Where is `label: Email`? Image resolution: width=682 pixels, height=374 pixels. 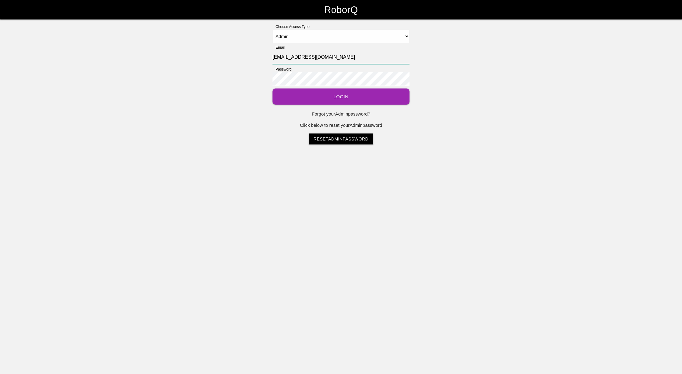 label: Email is located at coordinates (279, 47).